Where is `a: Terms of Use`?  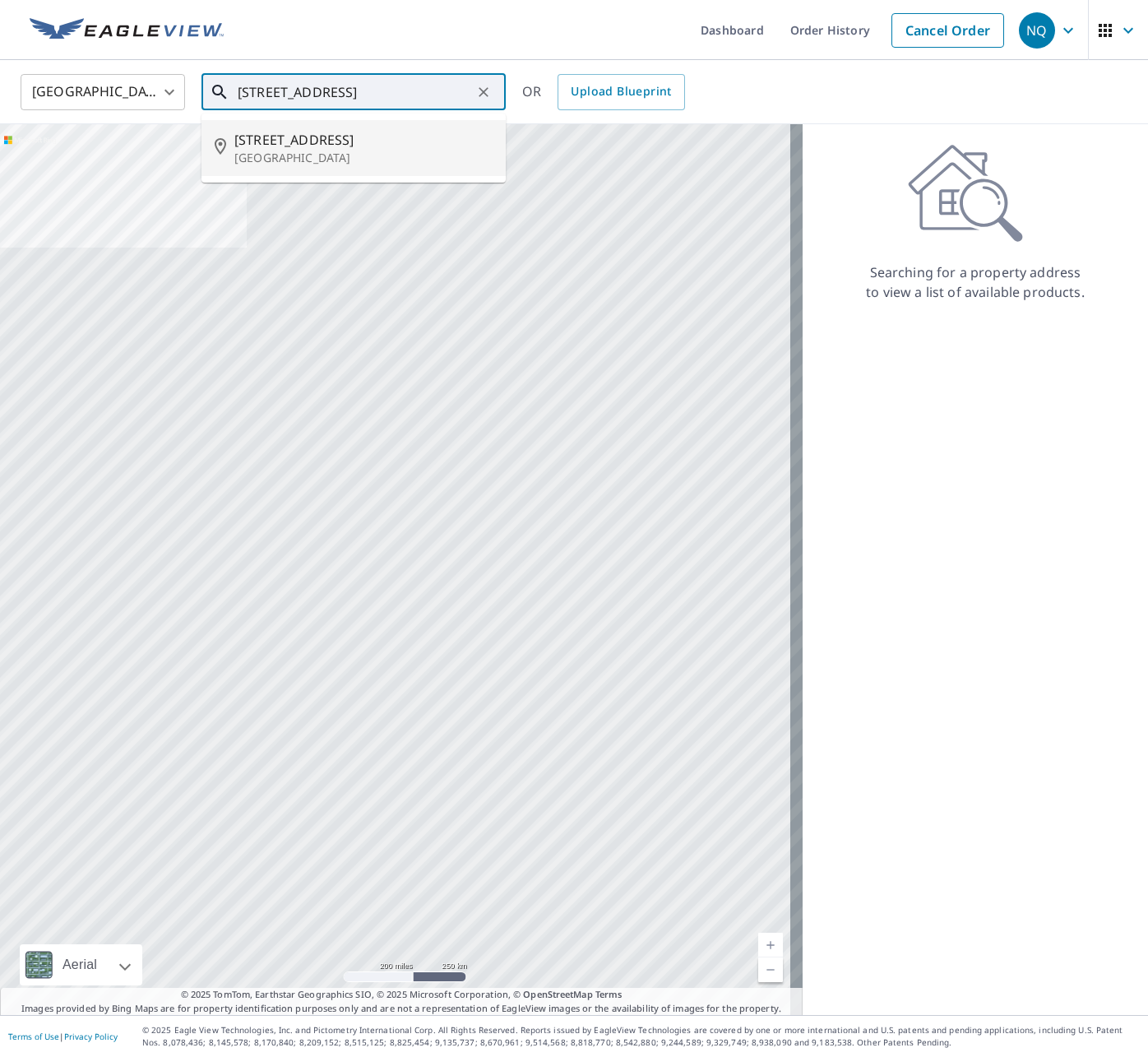
a: Terms of Use is located at coordinates (34, 1037).